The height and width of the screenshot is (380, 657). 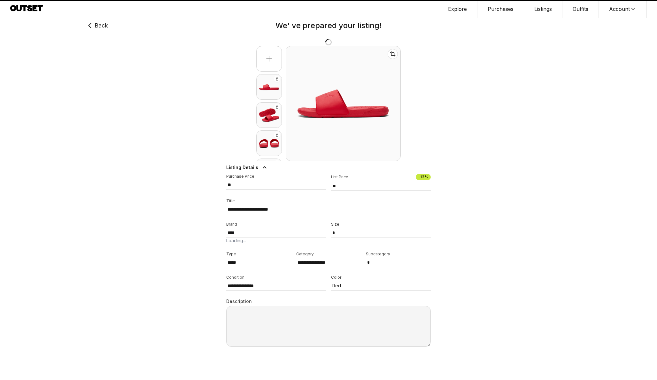 I want to click on p: Size, so click(x=381, y=224).